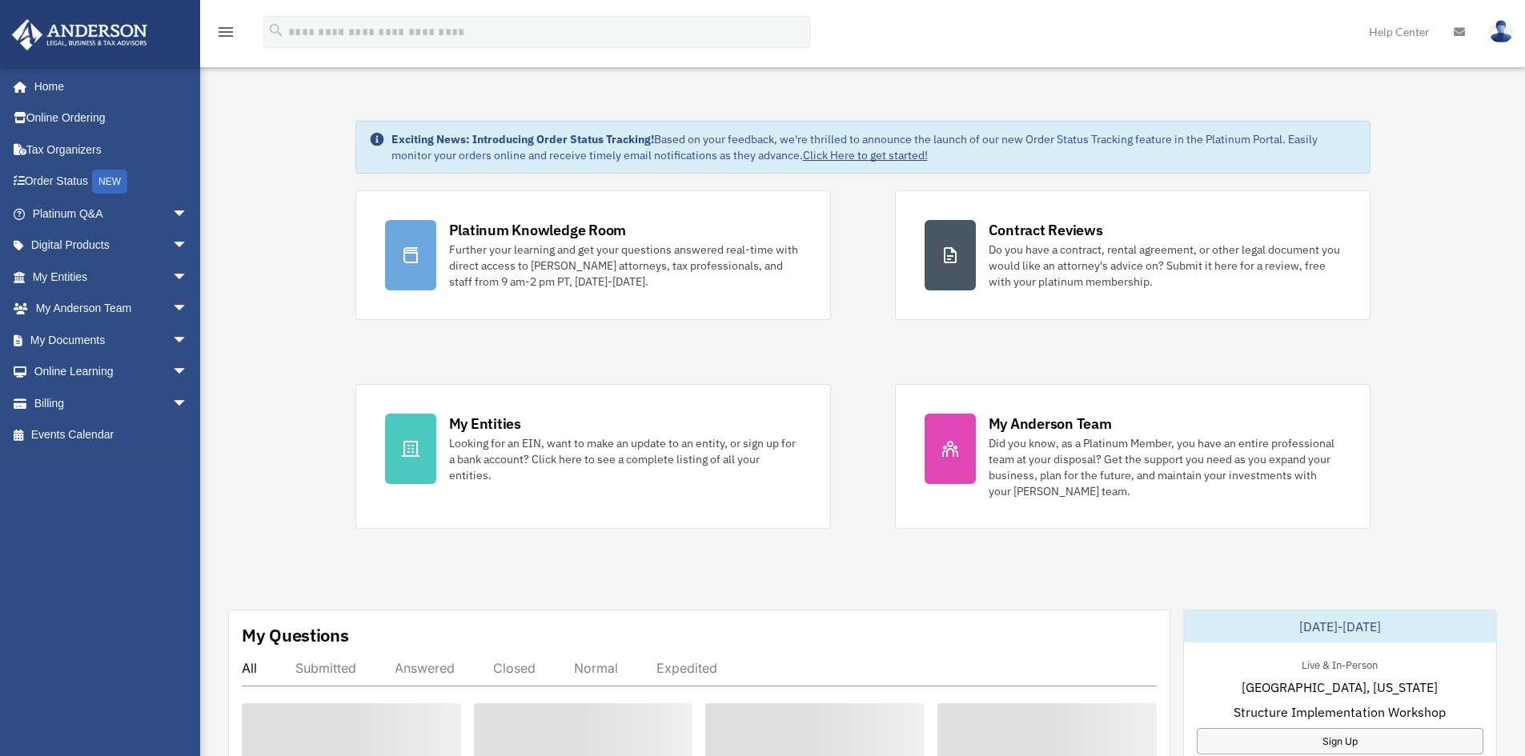  I want to click on a: menu, so click(226, 34).